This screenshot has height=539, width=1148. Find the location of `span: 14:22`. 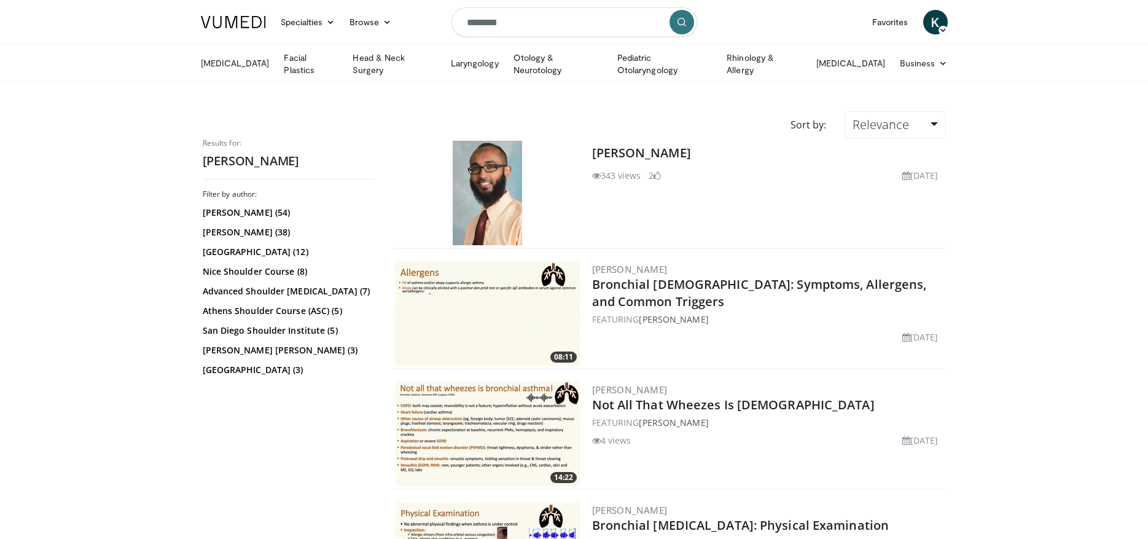

span: 14:22 is located at coordinates (563, 477).